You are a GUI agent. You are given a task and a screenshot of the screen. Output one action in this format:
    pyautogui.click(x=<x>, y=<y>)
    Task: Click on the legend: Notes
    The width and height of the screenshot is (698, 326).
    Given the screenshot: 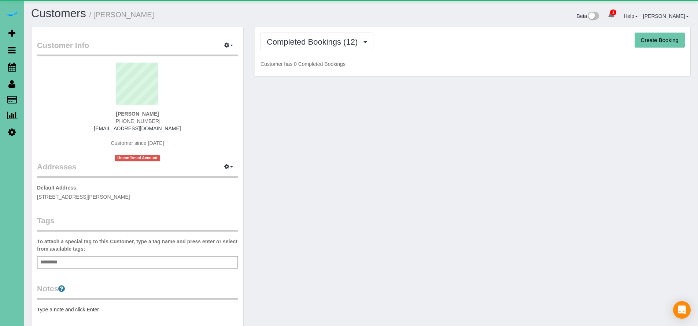 What is the action you would take?
    pyautogui.click(x=137, y=292)
    